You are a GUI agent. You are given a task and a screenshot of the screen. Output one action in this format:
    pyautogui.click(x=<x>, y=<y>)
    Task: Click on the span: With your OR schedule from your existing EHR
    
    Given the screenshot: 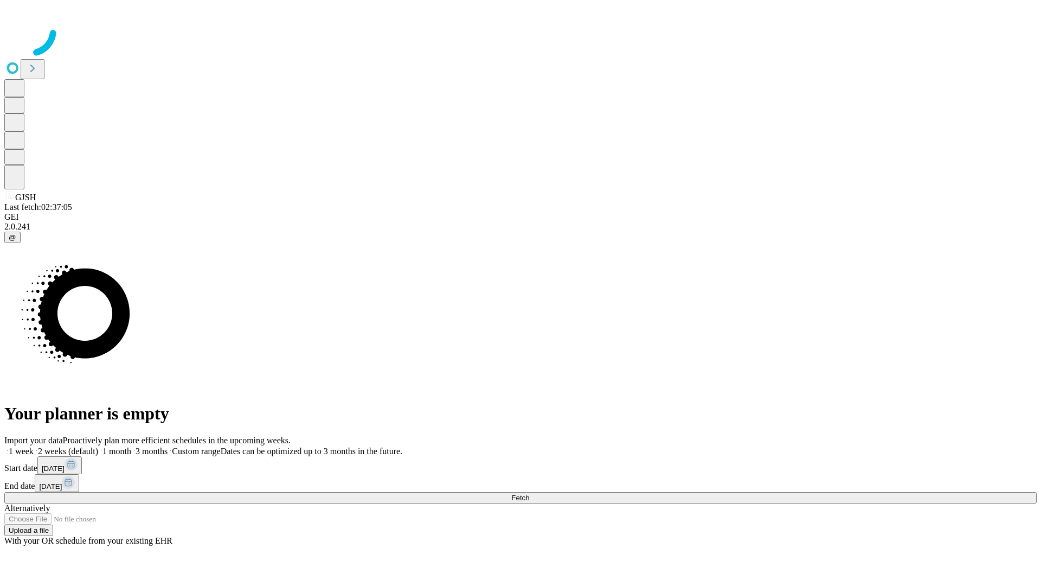 What is the action you would take?
    pyautogui.click(x=88, y=540)
    